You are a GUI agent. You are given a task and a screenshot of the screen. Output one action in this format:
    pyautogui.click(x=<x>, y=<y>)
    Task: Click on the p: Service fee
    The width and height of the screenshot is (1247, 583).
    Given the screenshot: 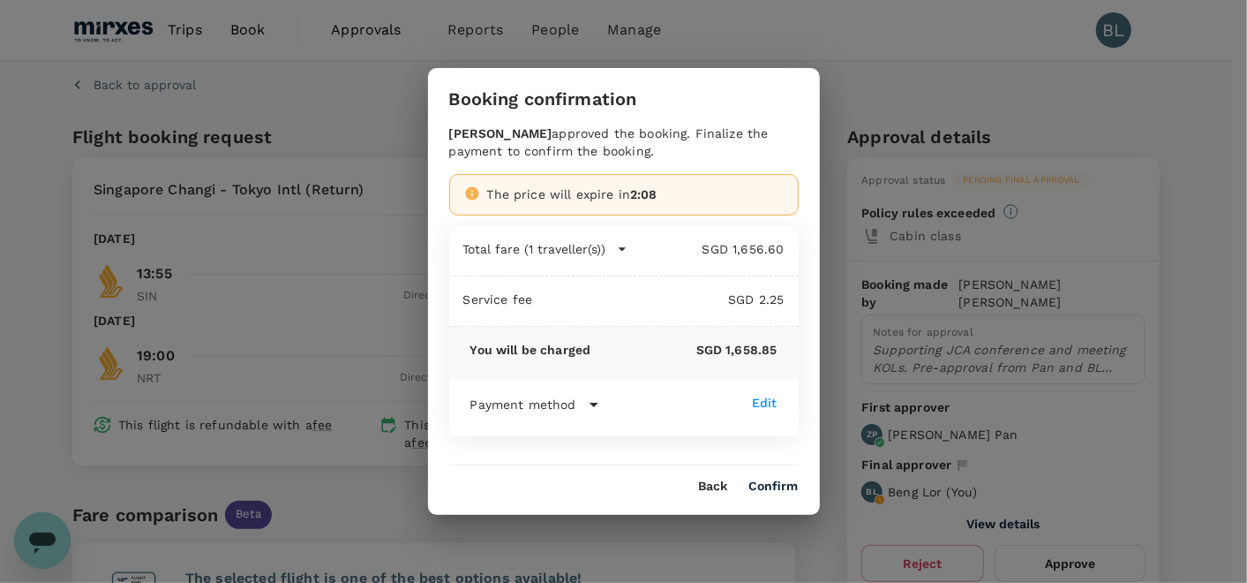 What is the action you would take?
    pyautogui.click(x=498, y=299)
    